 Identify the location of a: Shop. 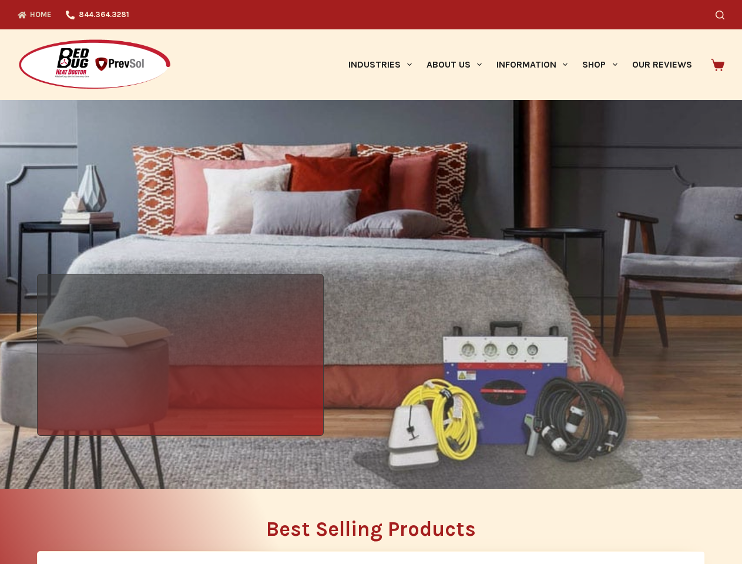
(600, 65).